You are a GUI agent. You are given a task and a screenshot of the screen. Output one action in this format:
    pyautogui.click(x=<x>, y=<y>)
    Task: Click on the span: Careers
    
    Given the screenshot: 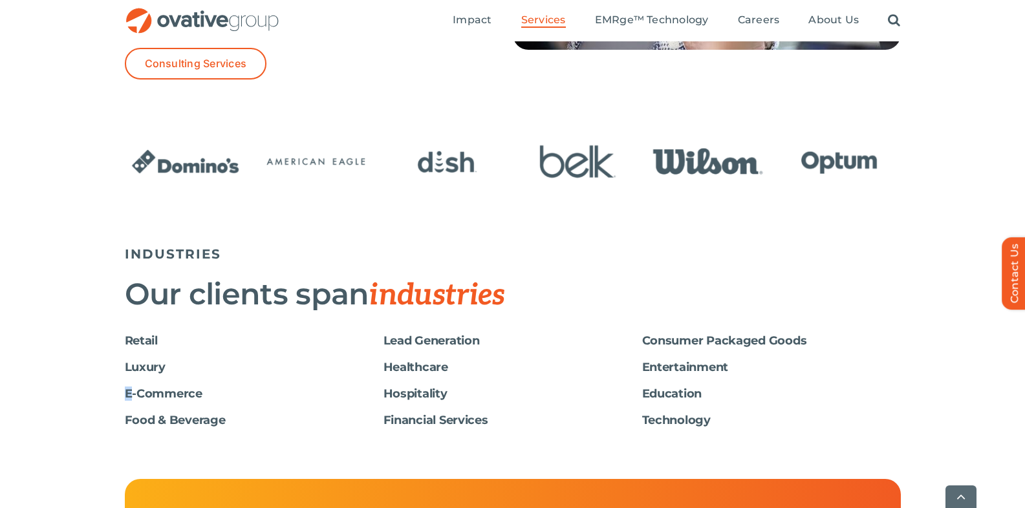 What is the action you would take?
    pyautogui.click(x=758, y=20)
    